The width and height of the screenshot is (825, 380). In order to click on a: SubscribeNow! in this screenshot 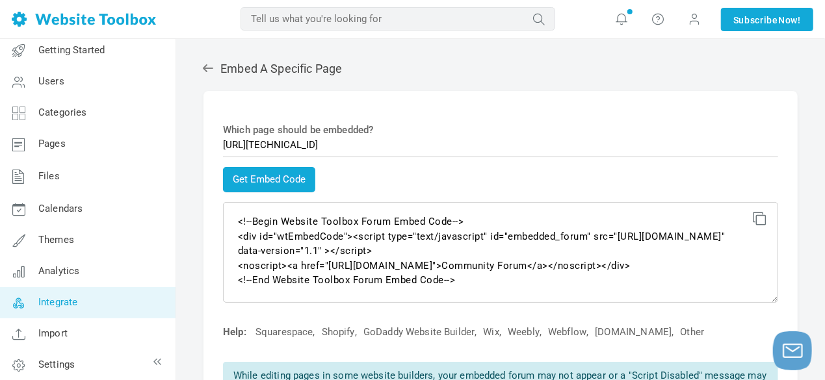, I will do `click(767, 19)`.